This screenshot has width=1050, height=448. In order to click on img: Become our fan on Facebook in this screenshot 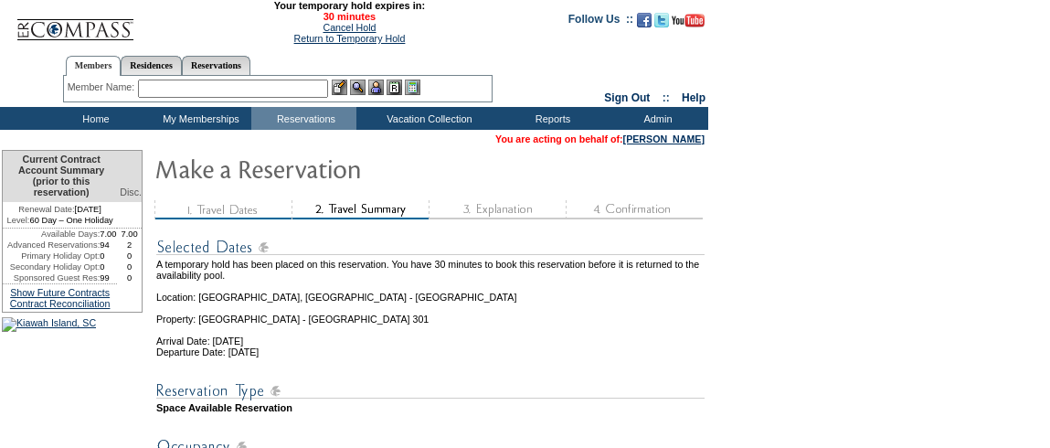, I will do `click(644, 20)`.